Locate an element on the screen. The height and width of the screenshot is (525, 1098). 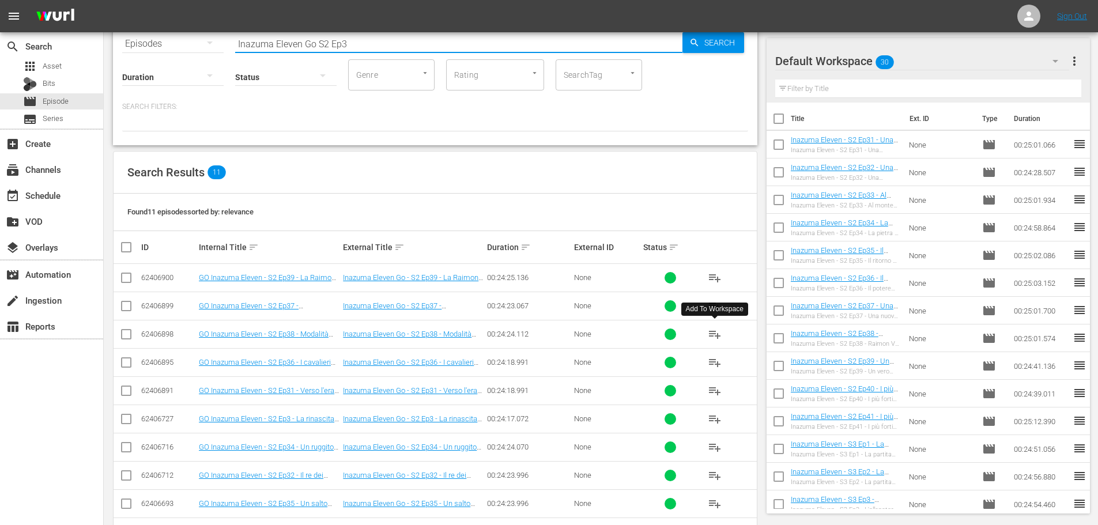
a: Inazuma Eleven Go - S2 Ep3 - La rinascita della Raimon! is located at coordinates (412, 423).